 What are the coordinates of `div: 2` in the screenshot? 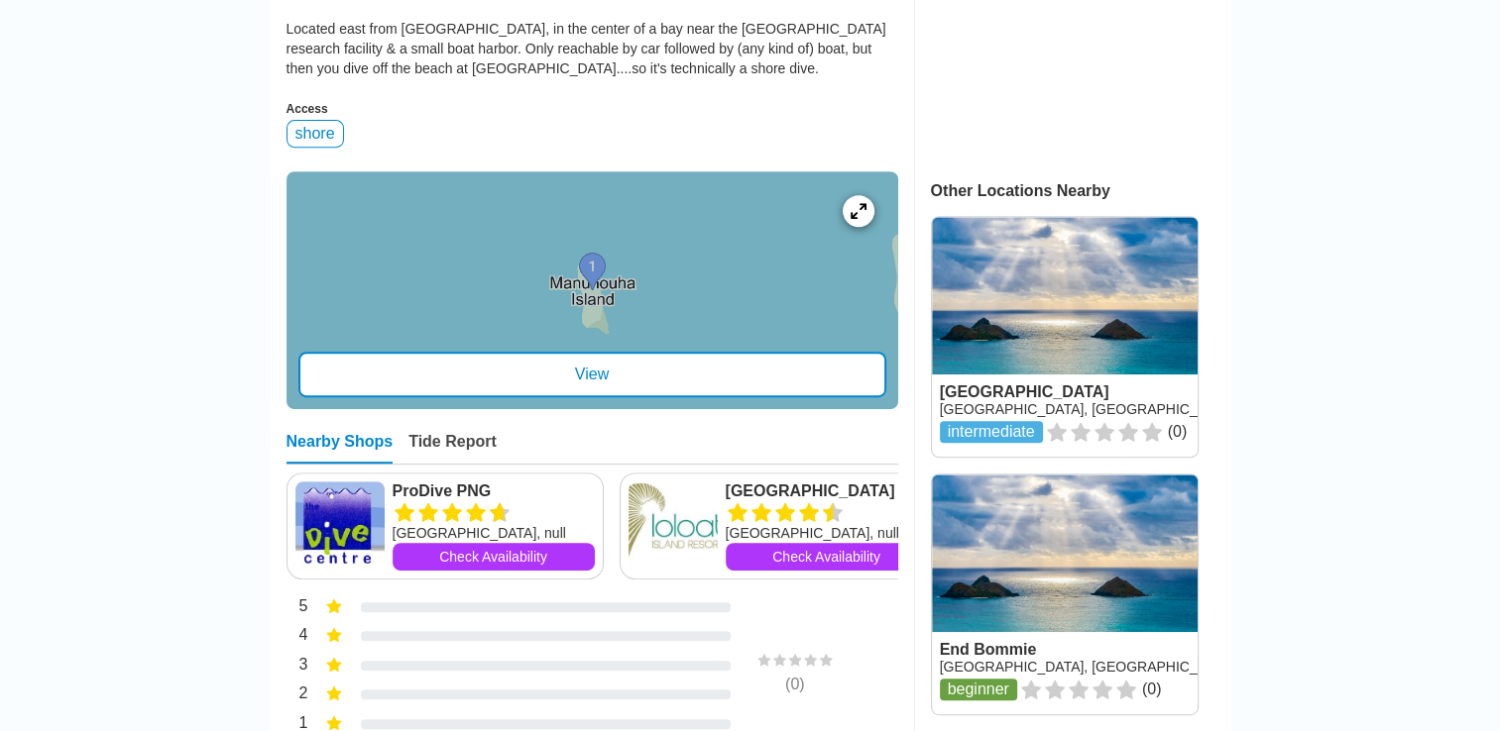 It's located at (297, 696).